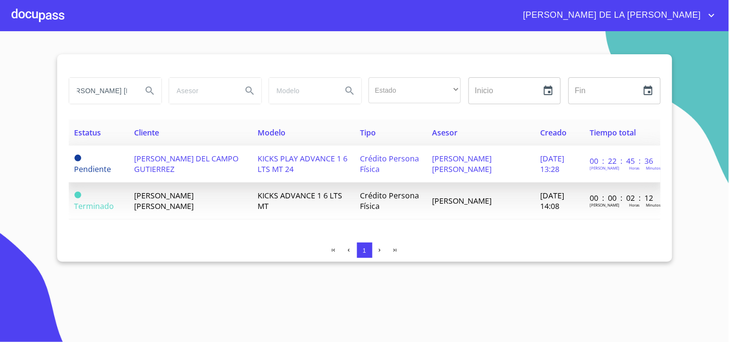 The width and height of the screenshot is (729, 342). What do you see at coordinates (88, 133) in the screenshot?
I see `span: Estatus` at bounding box center [88, 133].